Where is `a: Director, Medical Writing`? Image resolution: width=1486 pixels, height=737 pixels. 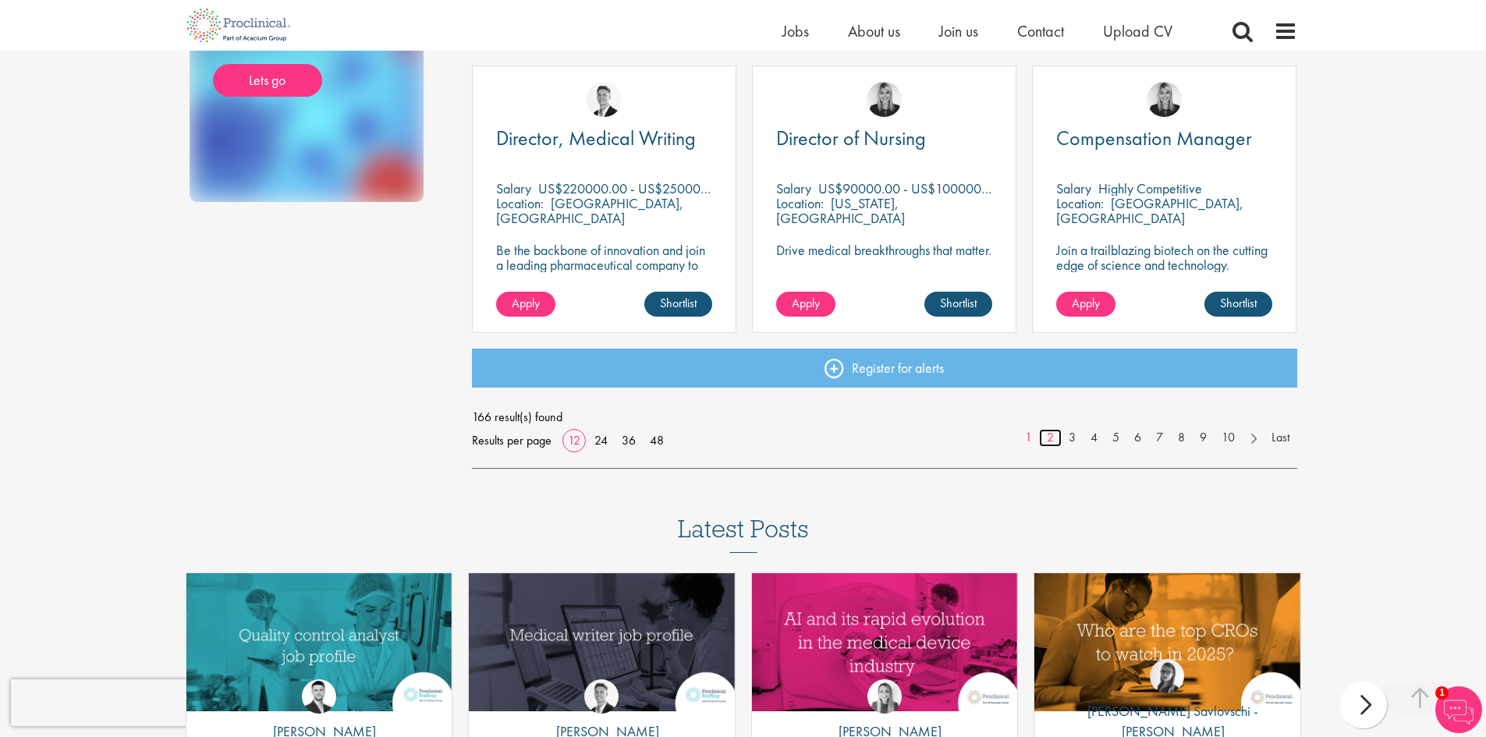
a: Director, Medical Writing is located at coordinates (604, 138).